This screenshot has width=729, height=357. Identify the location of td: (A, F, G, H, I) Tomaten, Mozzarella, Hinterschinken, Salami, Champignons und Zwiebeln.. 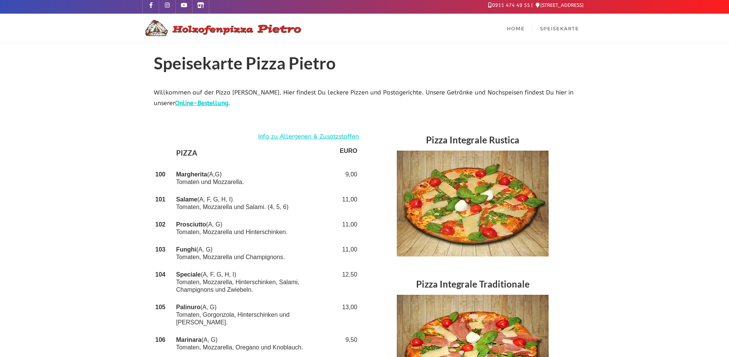
(256, 282).